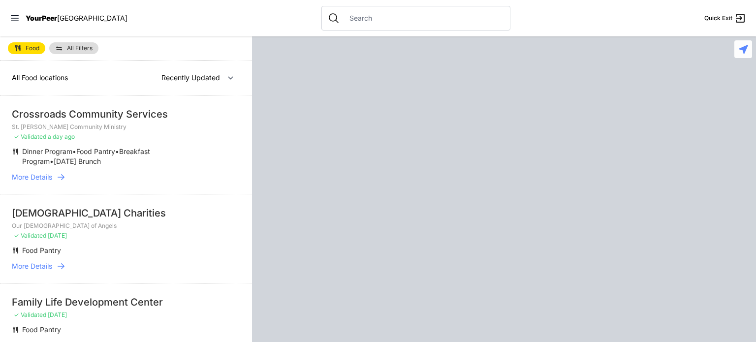 The width and height of the screenshot is (756, 342). I want to click on span: Quick Exit, so click(718, 18).